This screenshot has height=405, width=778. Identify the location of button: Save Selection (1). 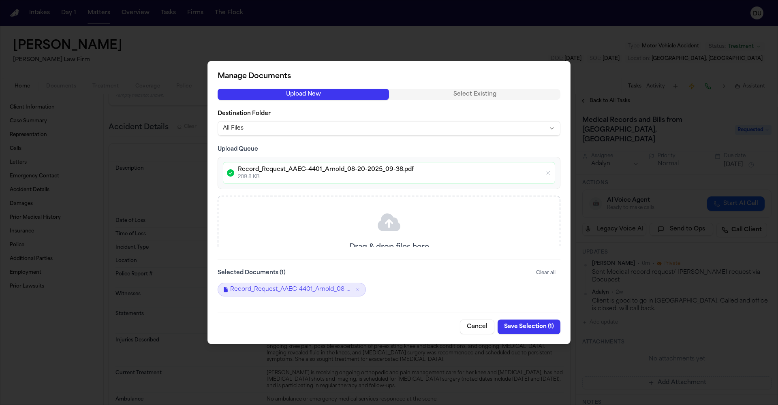
(529, 327).